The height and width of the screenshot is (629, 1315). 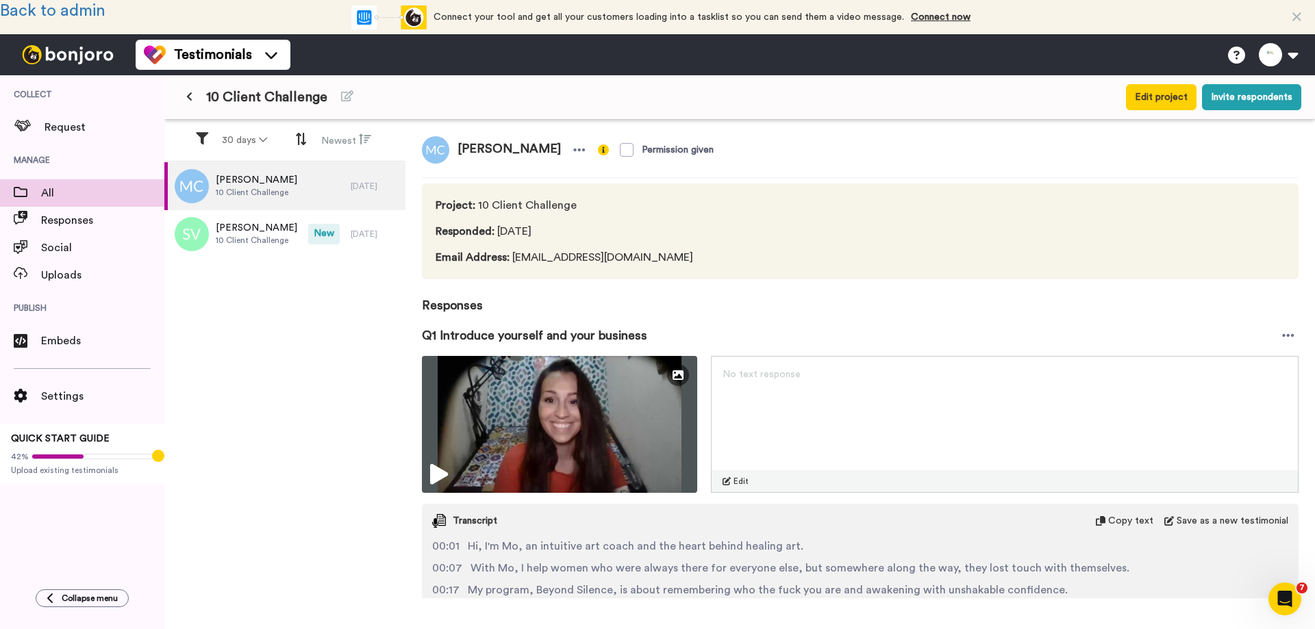 I want to click on span: Request, so click(x=104, y=127).